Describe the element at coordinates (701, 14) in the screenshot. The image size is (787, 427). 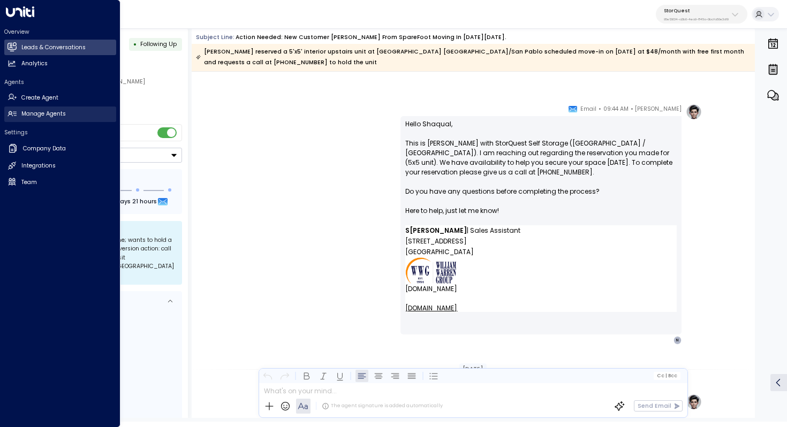
I see `button: StorQuest95e12634-a2b0-4ea9-845a-0bcfa50e2d19` at that location.